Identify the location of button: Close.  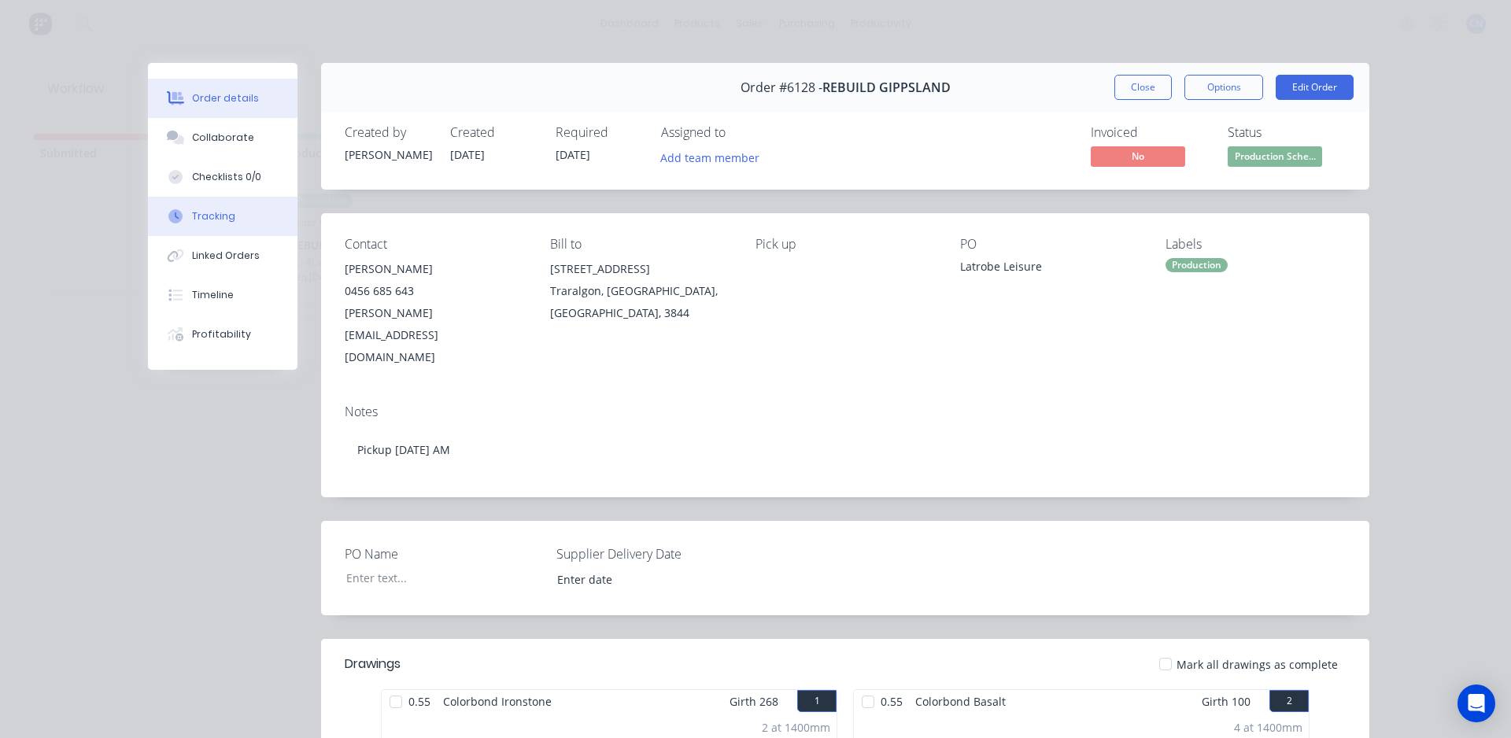
(1143, 87).